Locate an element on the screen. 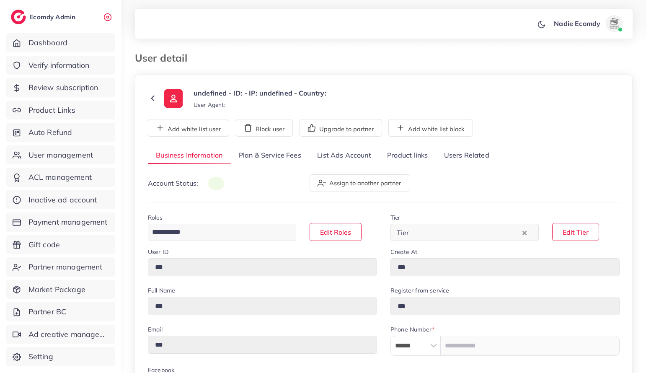 The width and height of the screenshot is (646, 373). label: Phone Number is located at coordinates (412, 329).